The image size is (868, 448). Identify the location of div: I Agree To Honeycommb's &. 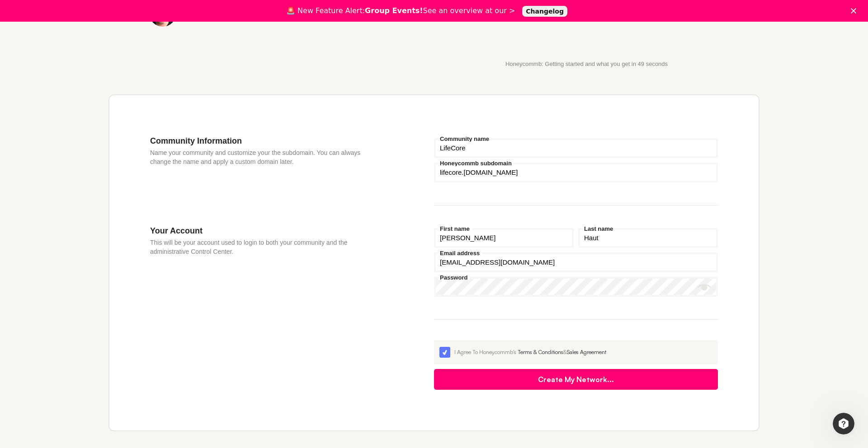
(583, 352).